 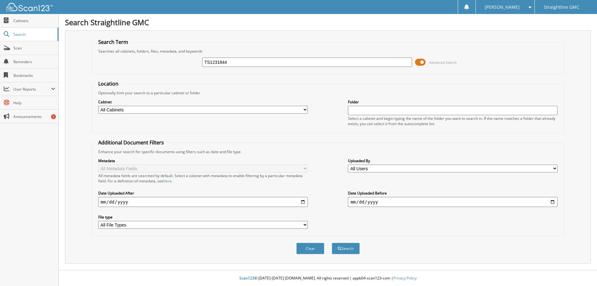 I want to click on span: Straightline GMC, so click(x=562, y=7).